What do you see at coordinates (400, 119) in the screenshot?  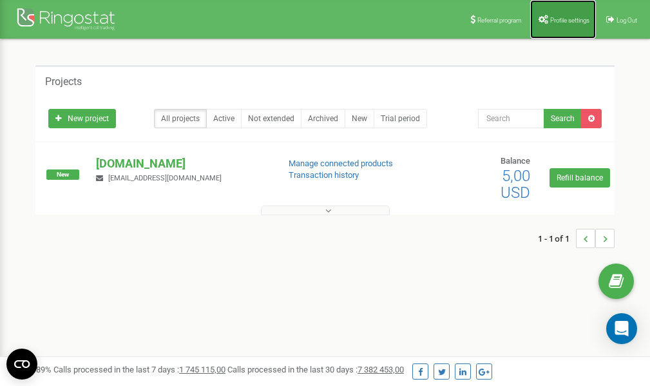 I see `a: Trial period` at bounding box center [400, 119].